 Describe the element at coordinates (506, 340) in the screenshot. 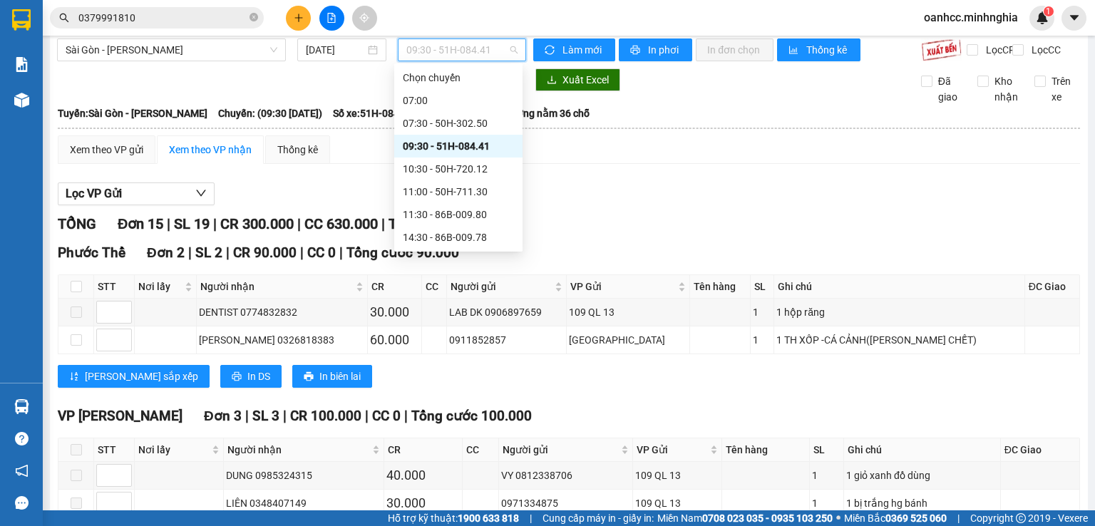

I see `div: 0911852857` at that location.